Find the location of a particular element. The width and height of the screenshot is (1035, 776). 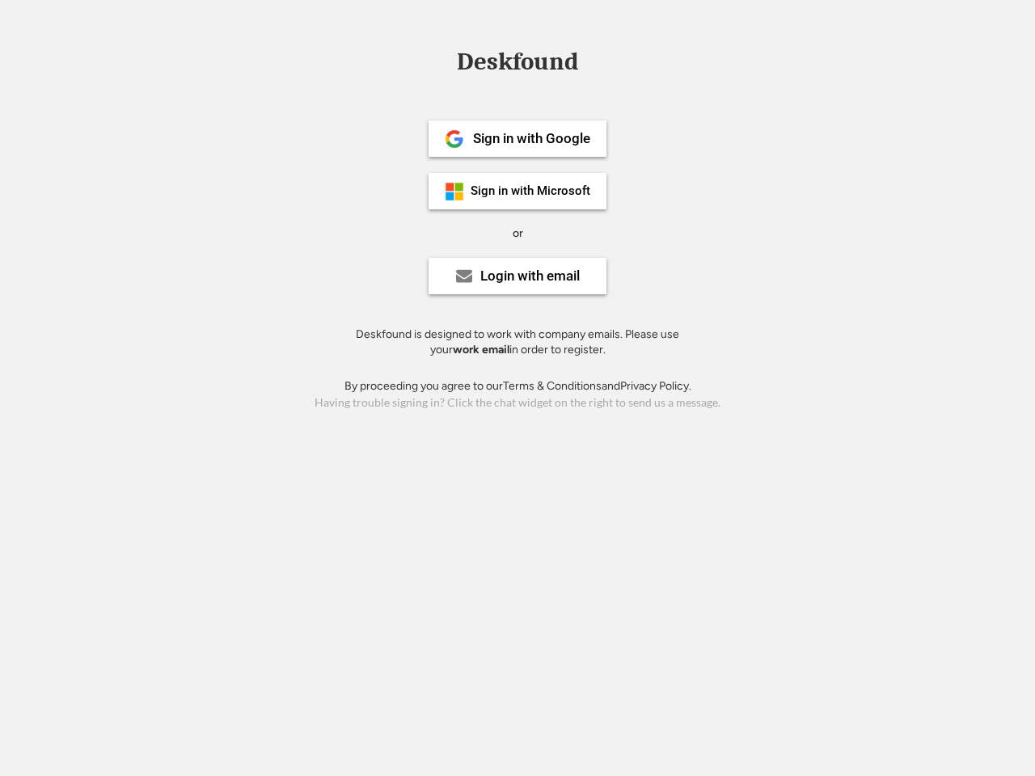

strong: work email is located at coordinates (481, 349).